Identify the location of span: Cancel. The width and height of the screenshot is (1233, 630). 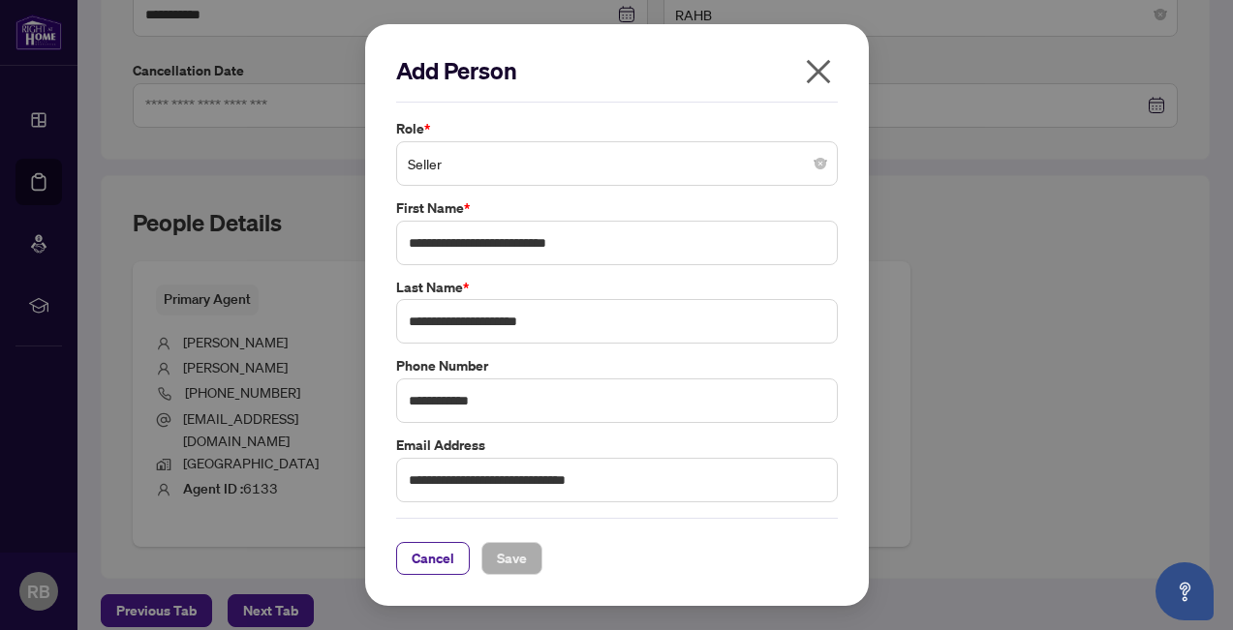
(433, 559).